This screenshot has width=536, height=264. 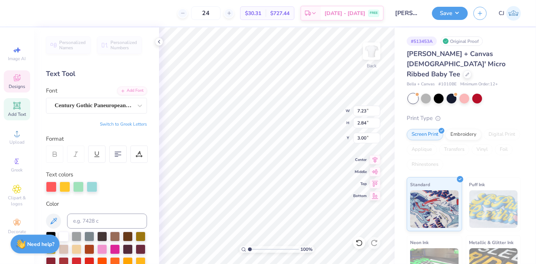 What do you see at coordinates (373, 13) in the screenshot?
I see `span: FREE` at bounding box center [373, 13].